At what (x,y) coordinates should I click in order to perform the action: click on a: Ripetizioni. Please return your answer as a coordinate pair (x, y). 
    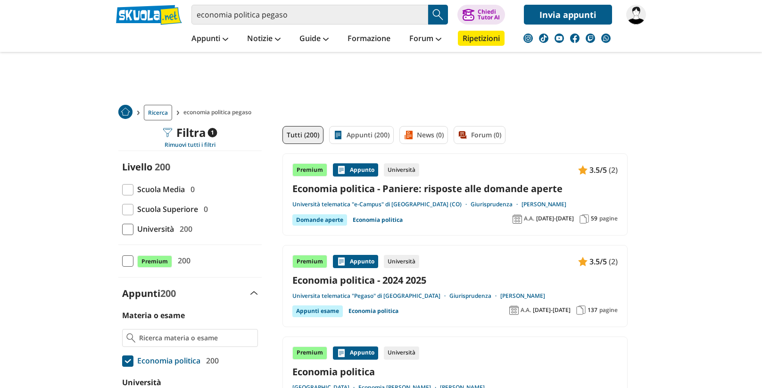
    Looking at the image, I should click on (481, 38).